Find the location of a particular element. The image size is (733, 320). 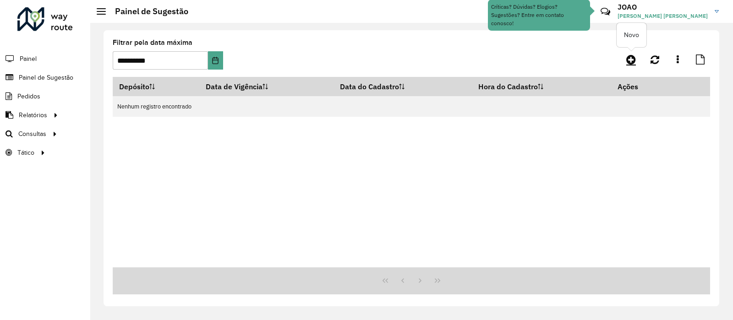

th: Hora do Cadastro is located at coordinates (541, 87).